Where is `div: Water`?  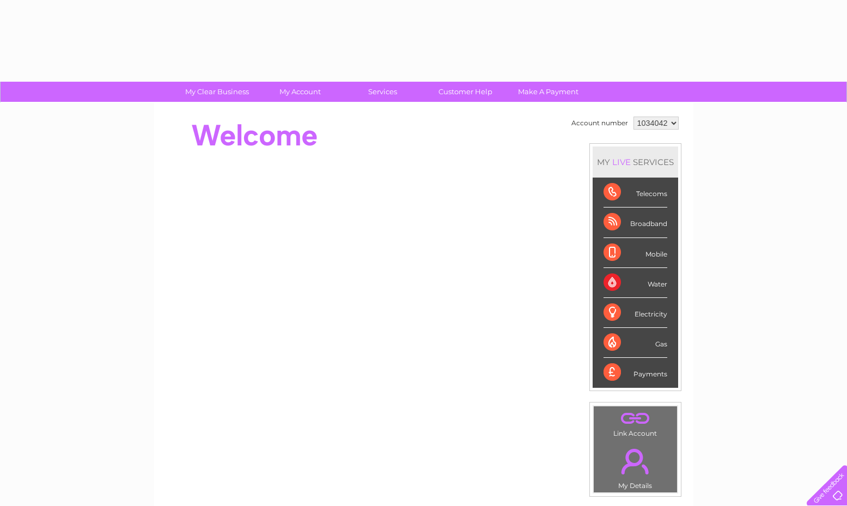
div: Water is located at coordinates (635, 283).